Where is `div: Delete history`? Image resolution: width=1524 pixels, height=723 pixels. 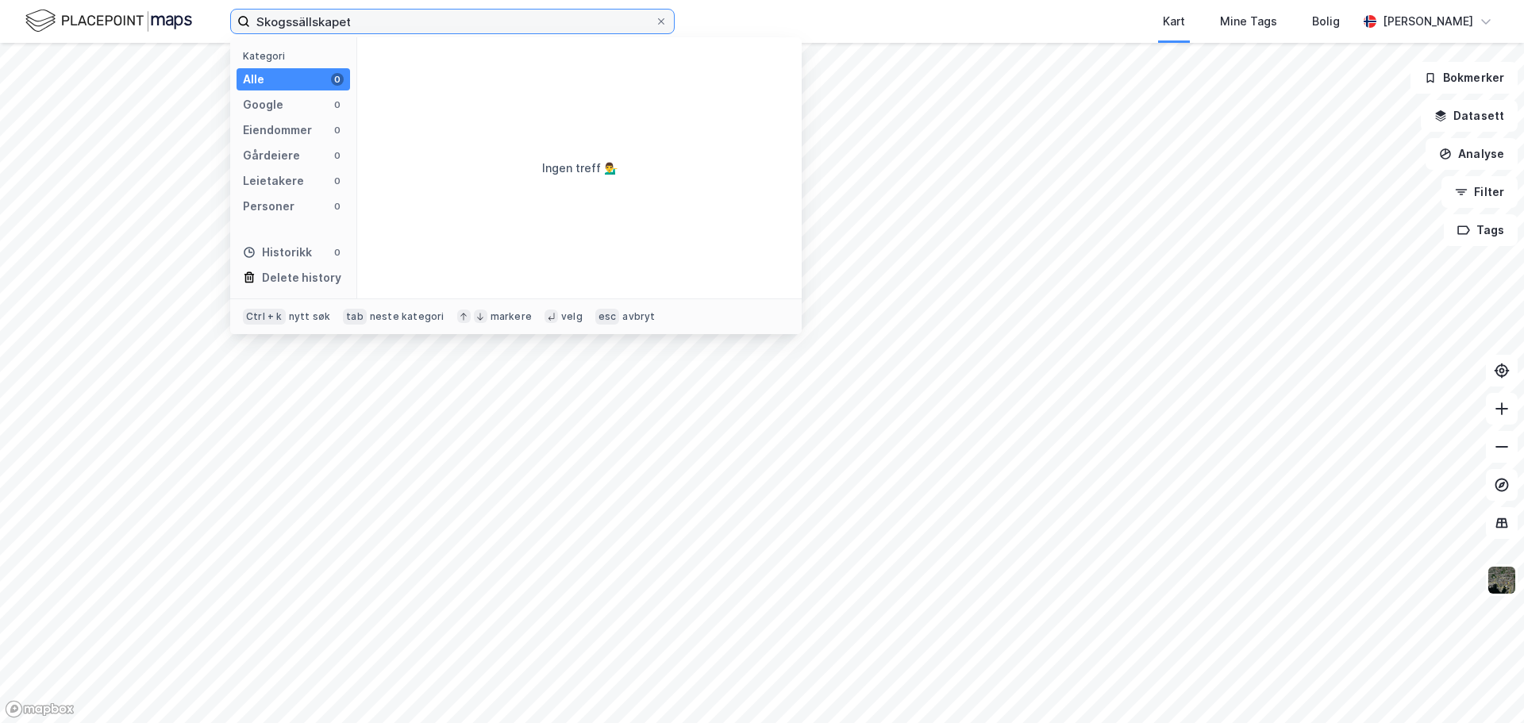 div: Delete history is located at coordinates (302, 278).